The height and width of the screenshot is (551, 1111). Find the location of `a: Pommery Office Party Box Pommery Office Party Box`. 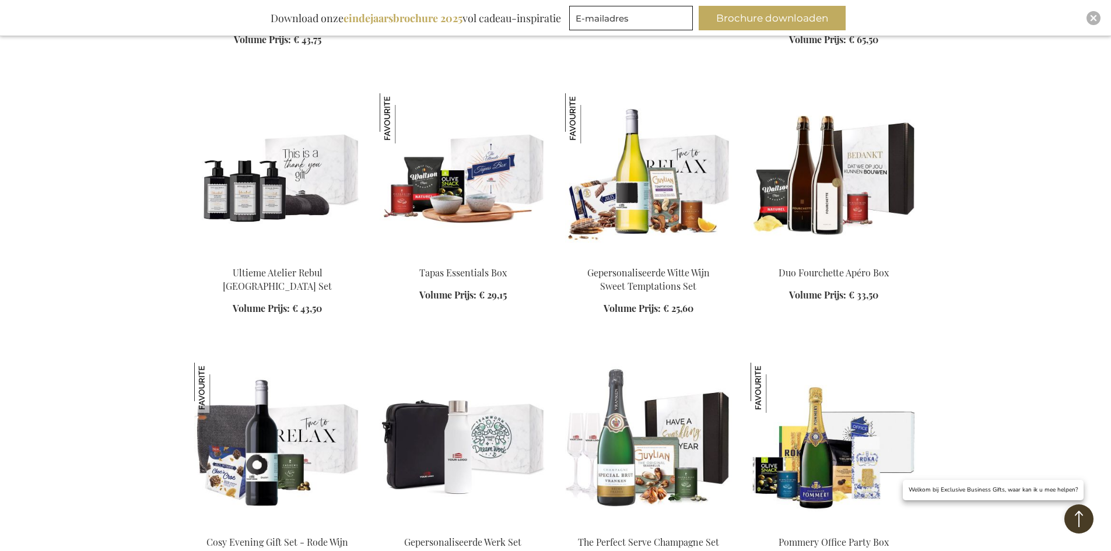

a: Pommery Office Party Box Pommery Office Party Box is located at coordinates (834, 527).